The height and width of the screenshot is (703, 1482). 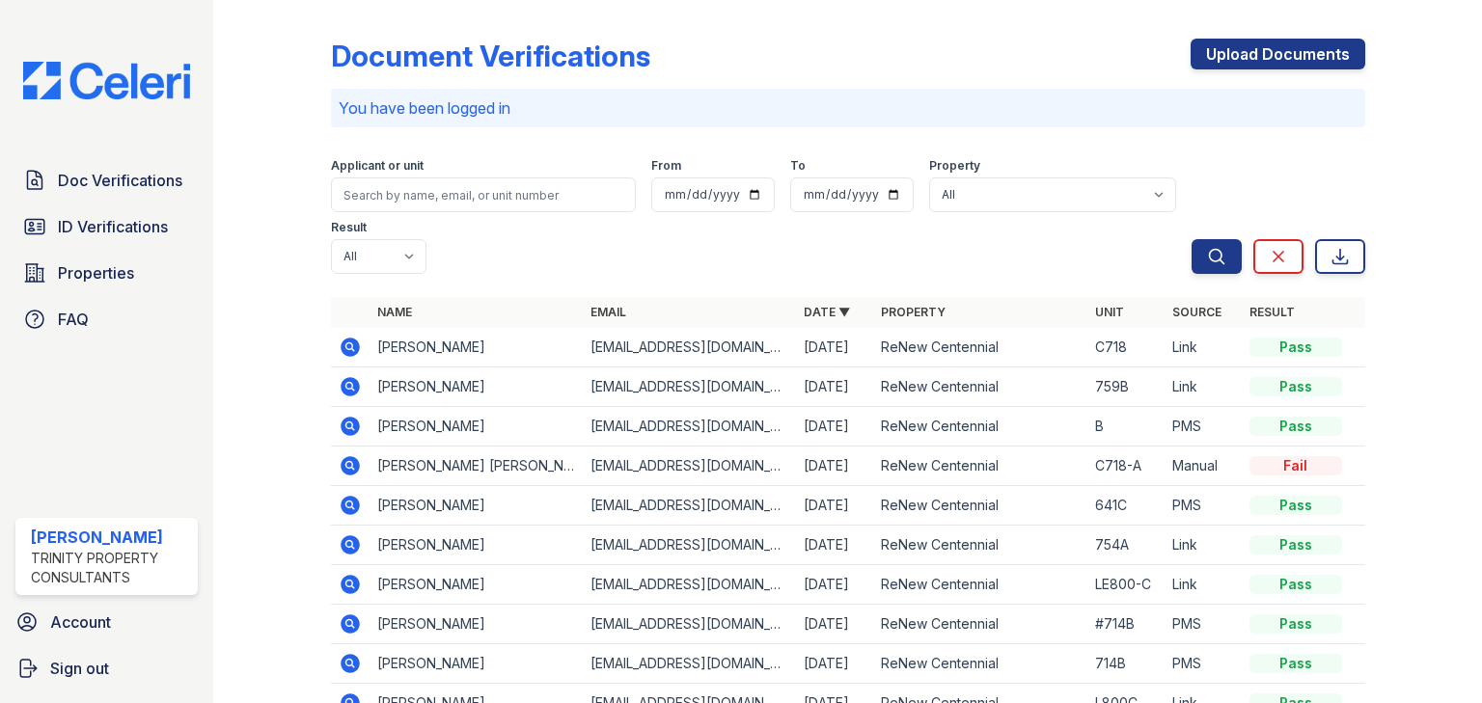 I want to click on td: C718-A, so click(x=1126, y=466).